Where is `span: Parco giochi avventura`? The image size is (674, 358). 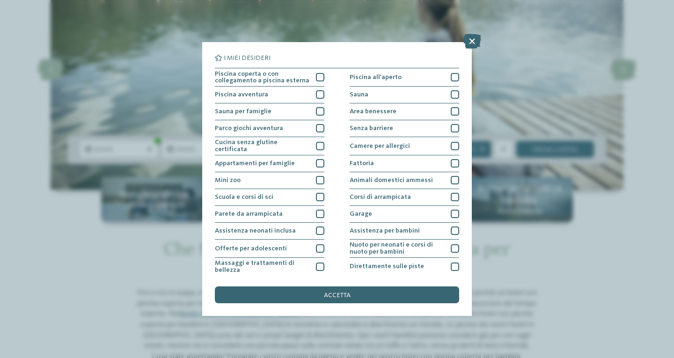 span: Parco giochi avventura is located at coordinates (249, 128).